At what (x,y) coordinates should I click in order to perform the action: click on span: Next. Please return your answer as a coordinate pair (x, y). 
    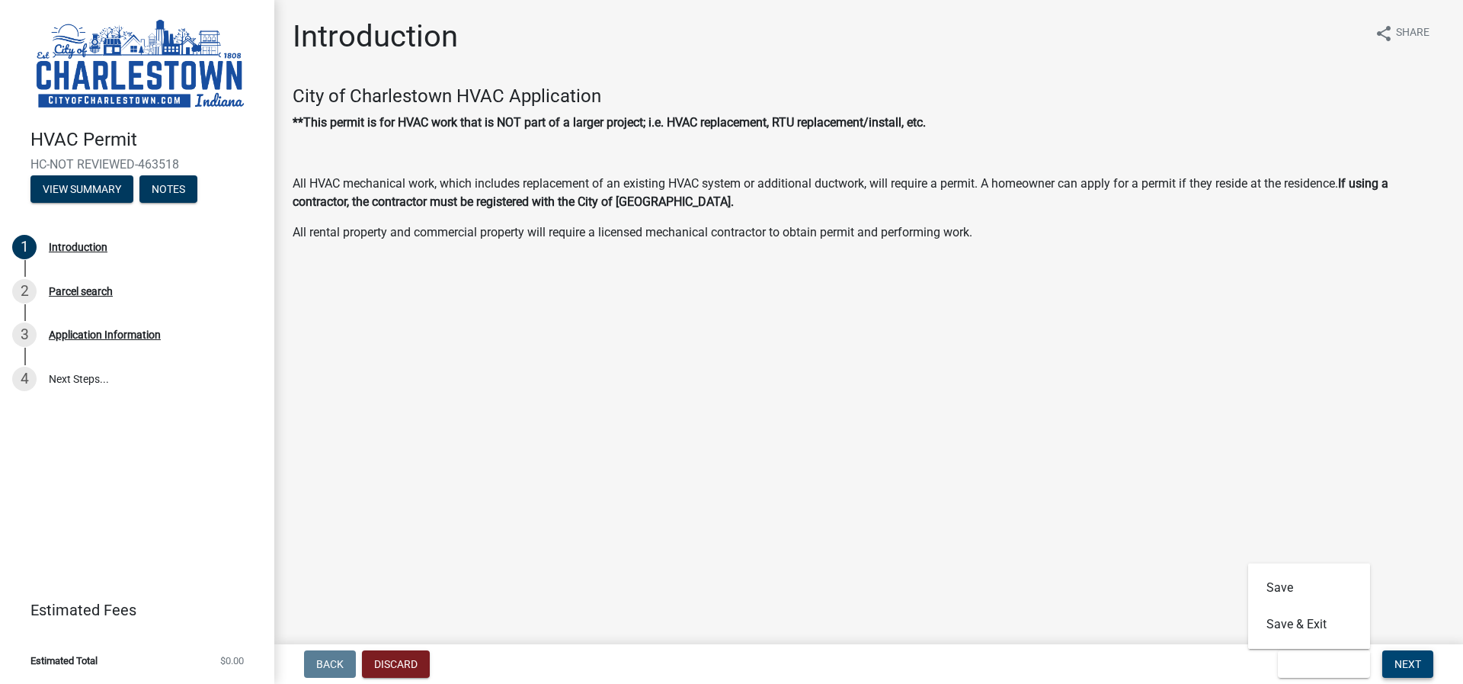
    Looking at the image, I should click on (1408, 664).